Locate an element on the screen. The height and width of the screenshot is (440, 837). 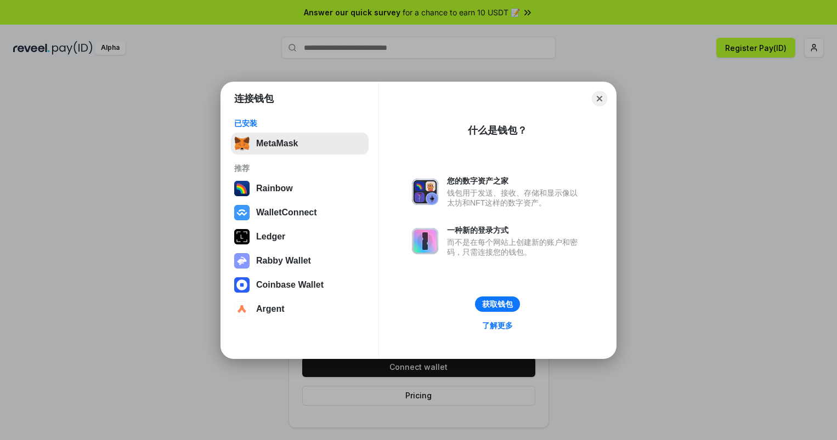
div: Rabby Wallet is located at coordinates (284, 261).